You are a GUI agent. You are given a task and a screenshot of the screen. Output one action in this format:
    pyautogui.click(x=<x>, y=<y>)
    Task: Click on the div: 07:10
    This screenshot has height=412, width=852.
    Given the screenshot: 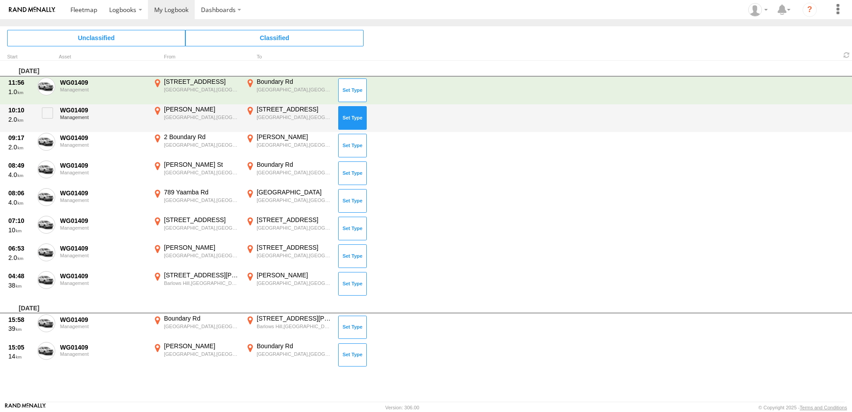 What is the action you would take?
    pyautogui.click(x=20, y=220)
    